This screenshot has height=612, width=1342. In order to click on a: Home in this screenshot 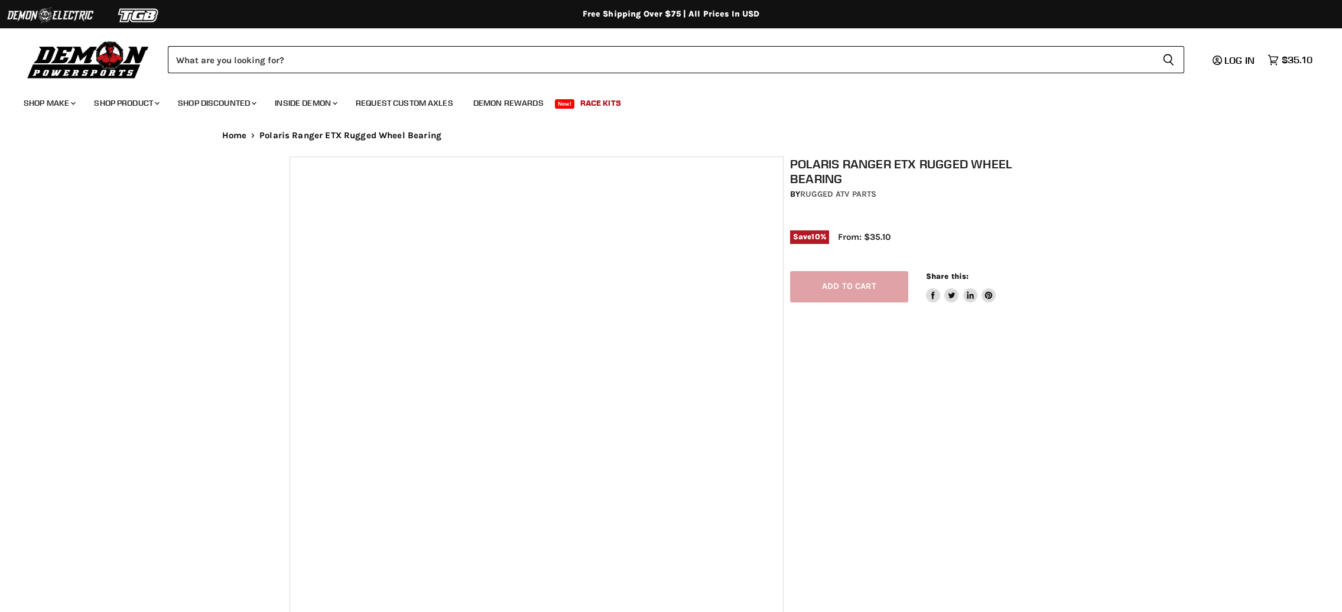, I will do `click(235, 135)`.